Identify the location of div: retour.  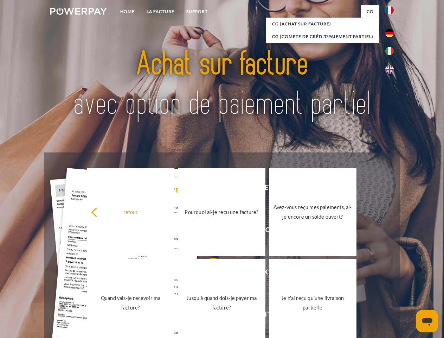
(131, 211).